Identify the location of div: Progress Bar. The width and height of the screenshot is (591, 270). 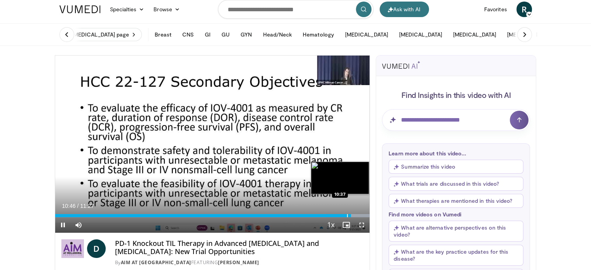
(213, 216).